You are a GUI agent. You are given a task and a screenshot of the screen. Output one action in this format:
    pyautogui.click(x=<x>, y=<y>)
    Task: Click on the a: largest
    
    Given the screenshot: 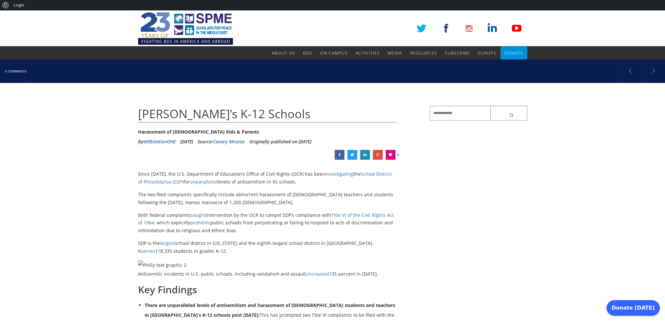 What is the action you would take?
    pyautogui.click(x=167, y=243)
    